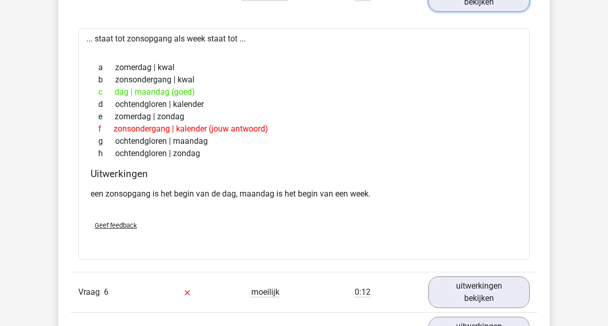 This screenshot has width=608, height=326. What do you see at coordinates (106, 153) in the screenshot?
I see `span: h` at bounding box center [106, 153].